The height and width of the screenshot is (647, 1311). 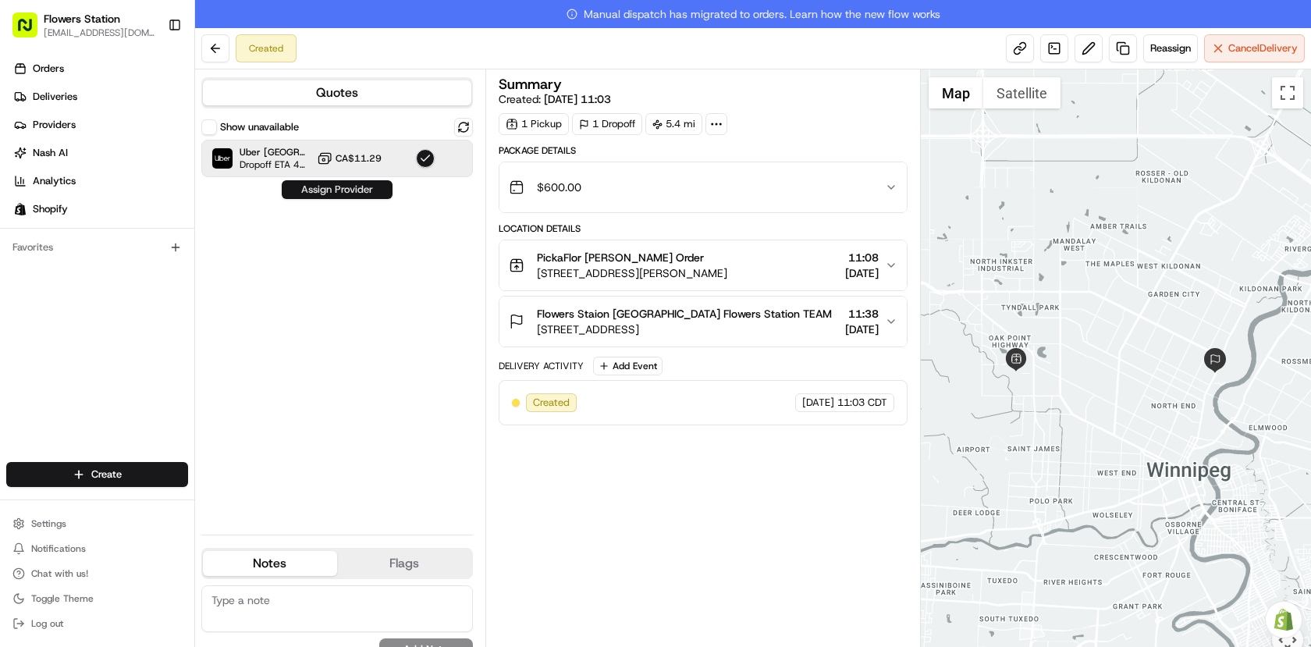 What do you see at coordinates (753, 14) in the screenshot?
I see `span: Manual dispatch has migrated to orders. Learn how the new flow works` at bounding box center [753, 14].